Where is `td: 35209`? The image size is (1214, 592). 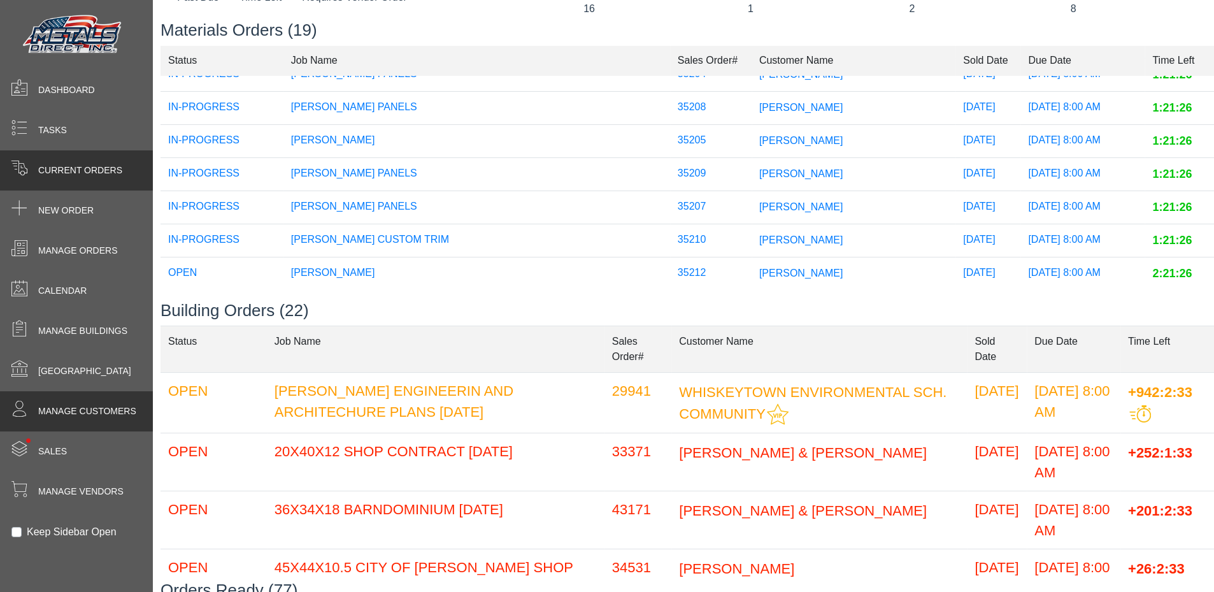
td: 35209 is located at coordinates (711, 175).